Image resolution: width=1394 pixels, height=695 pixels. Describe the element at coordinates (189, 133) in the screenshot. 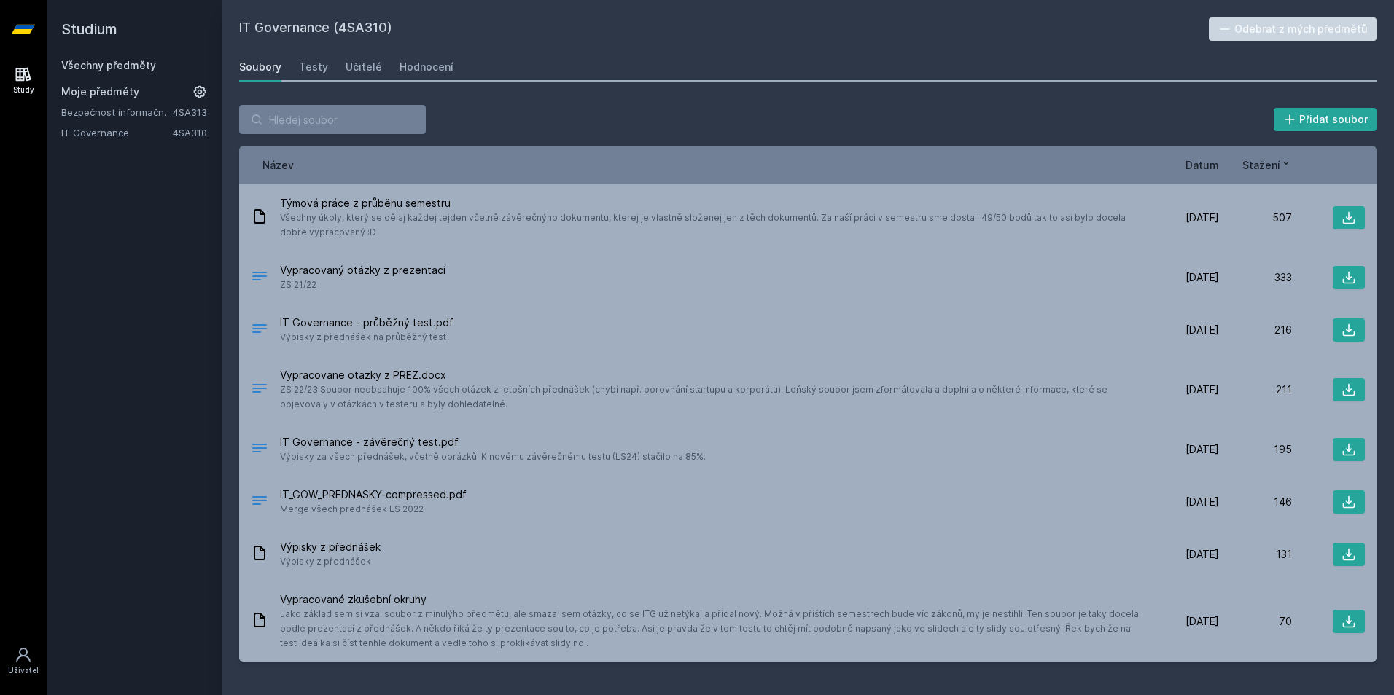

I see `a: 4SA310` at that location.